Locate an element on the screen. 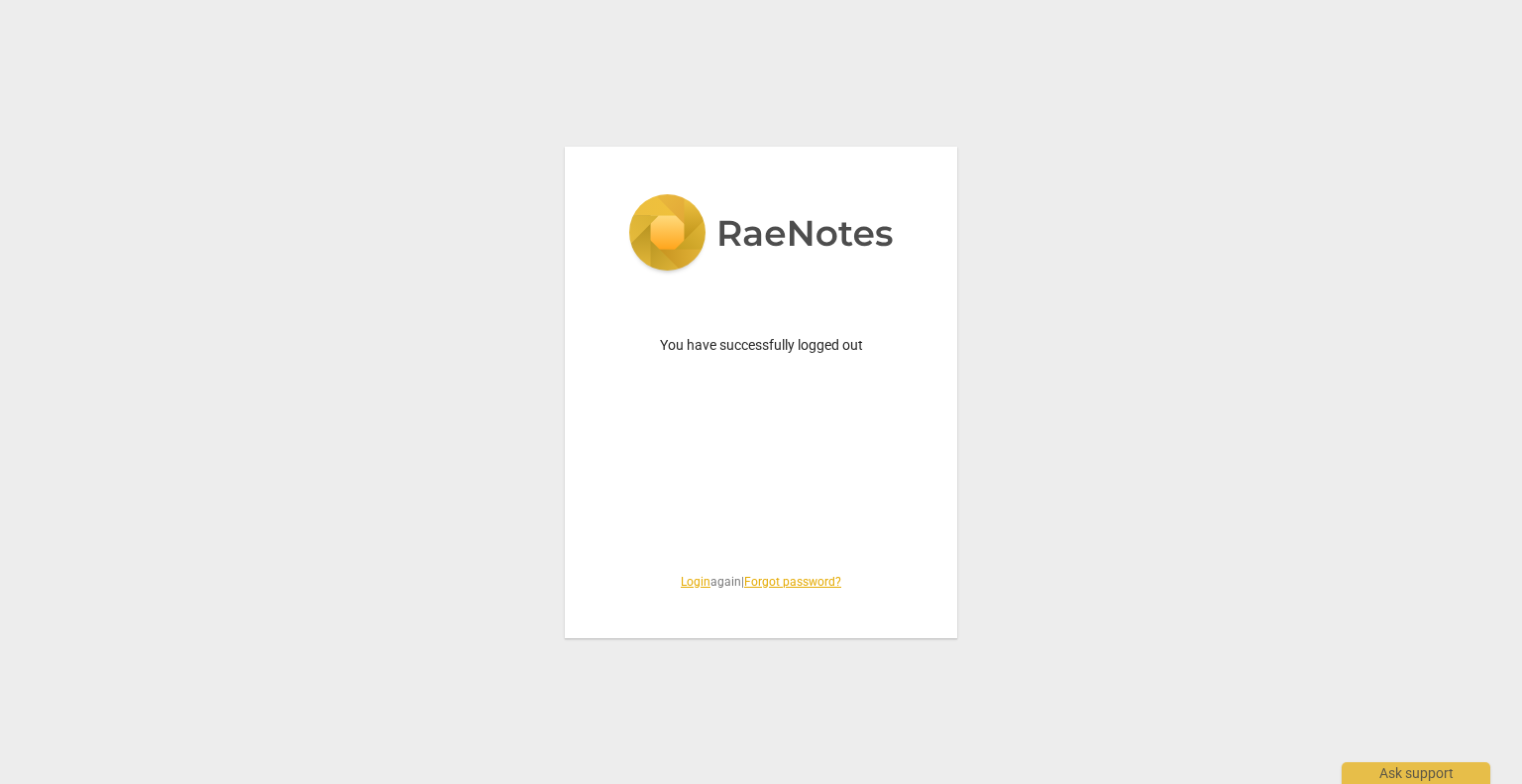 The height and width of the screenshot is (784, 1522). img: 5ac2273c67554f335776073100b6d88f.svg is located at coordinates (761, 235).